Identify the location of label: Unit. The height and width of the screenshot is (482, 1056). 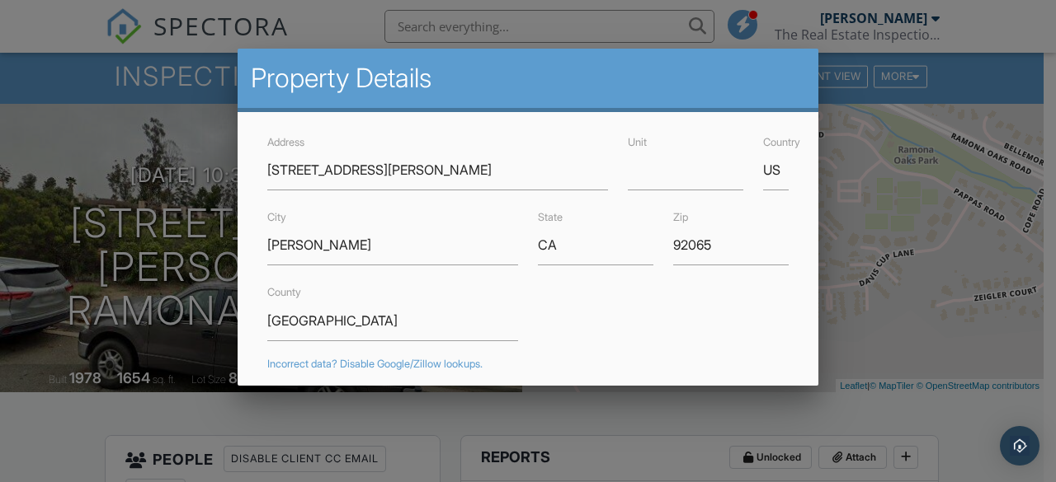
(637, 142).